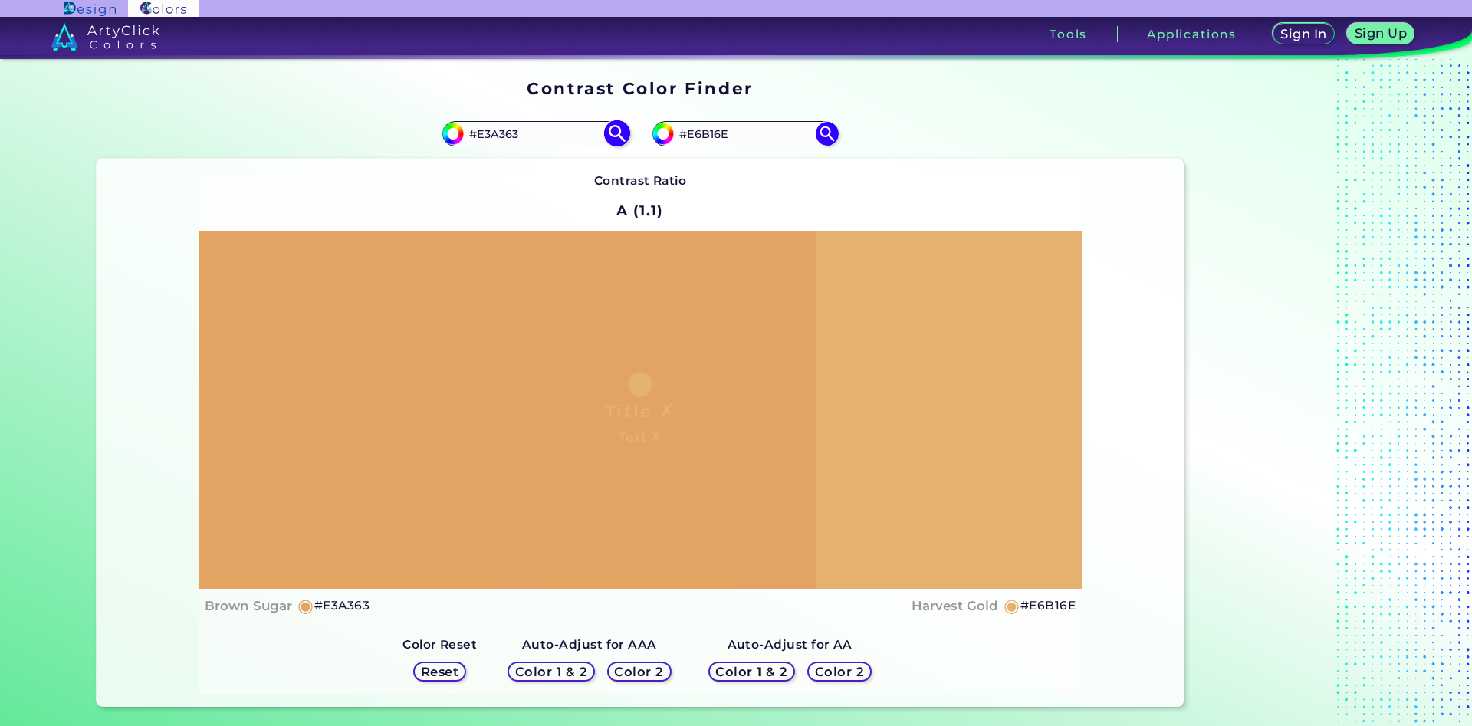  Describe the element at coordinates (639, 211) in the screenshot. I see `h2: A (1.1)` at that location.